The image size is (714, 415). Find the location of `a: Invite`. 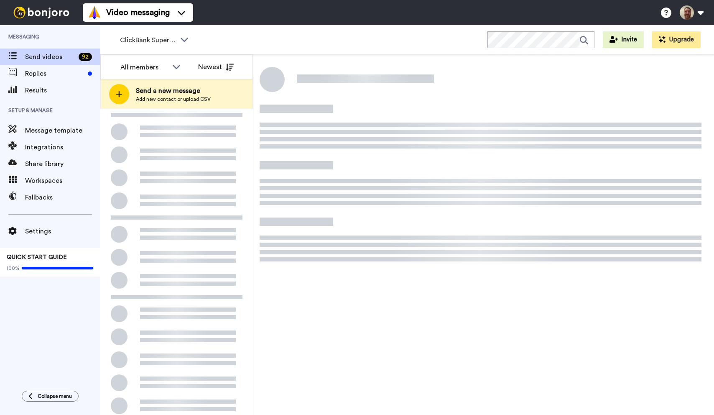

a: Invite is located at coordinates (624, 40).